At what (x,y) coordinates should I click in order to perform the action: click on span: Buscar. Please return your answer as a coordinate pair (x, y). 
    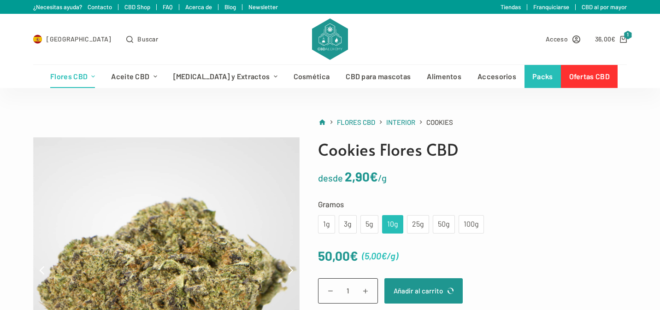
    Looking at the image, I should click on (147, 39).